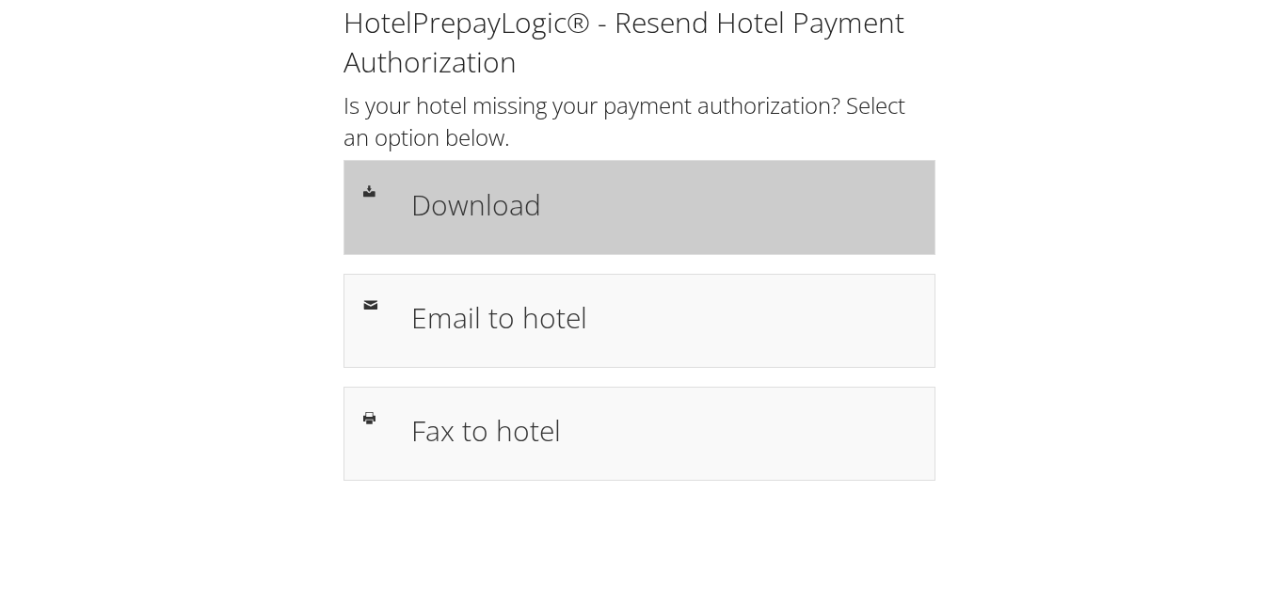 The width and height of the screenshot is (1278, 604). I want to click on h1: Email to hotel, so click(663, 317).